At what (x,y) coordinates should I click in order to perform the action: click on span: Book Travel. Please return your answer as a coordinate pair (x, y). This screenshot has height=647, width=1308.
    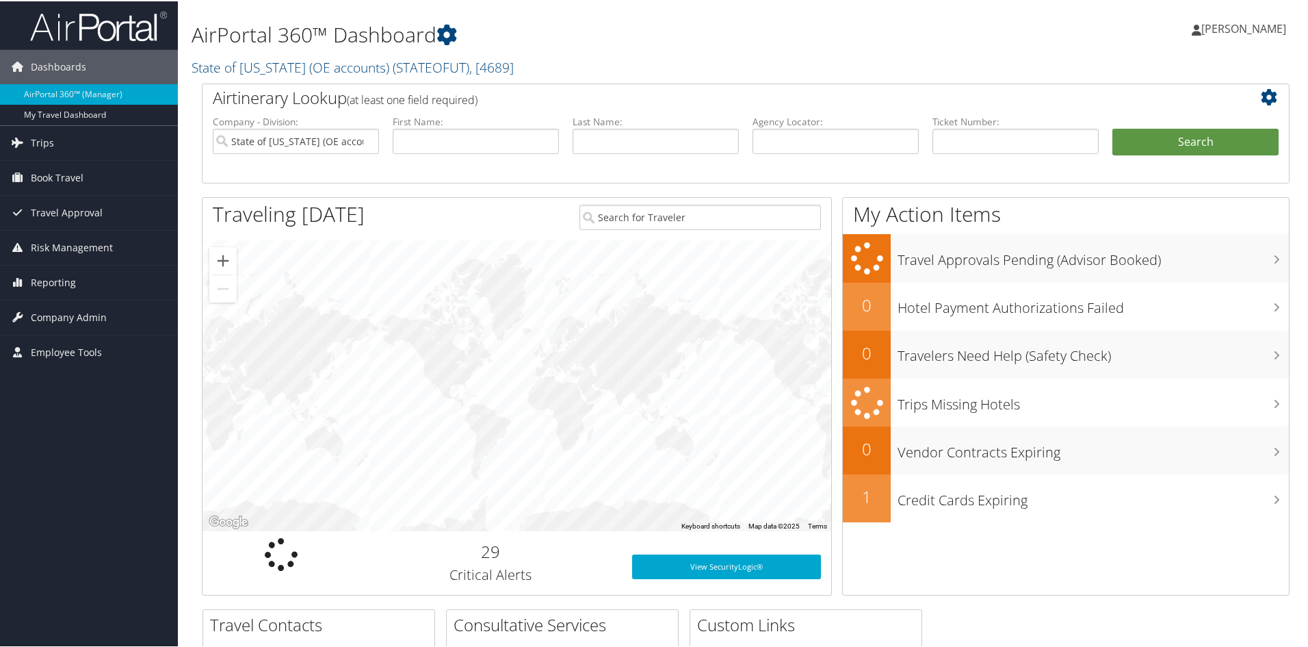
    Looking at the image, I should click on (57, 177).